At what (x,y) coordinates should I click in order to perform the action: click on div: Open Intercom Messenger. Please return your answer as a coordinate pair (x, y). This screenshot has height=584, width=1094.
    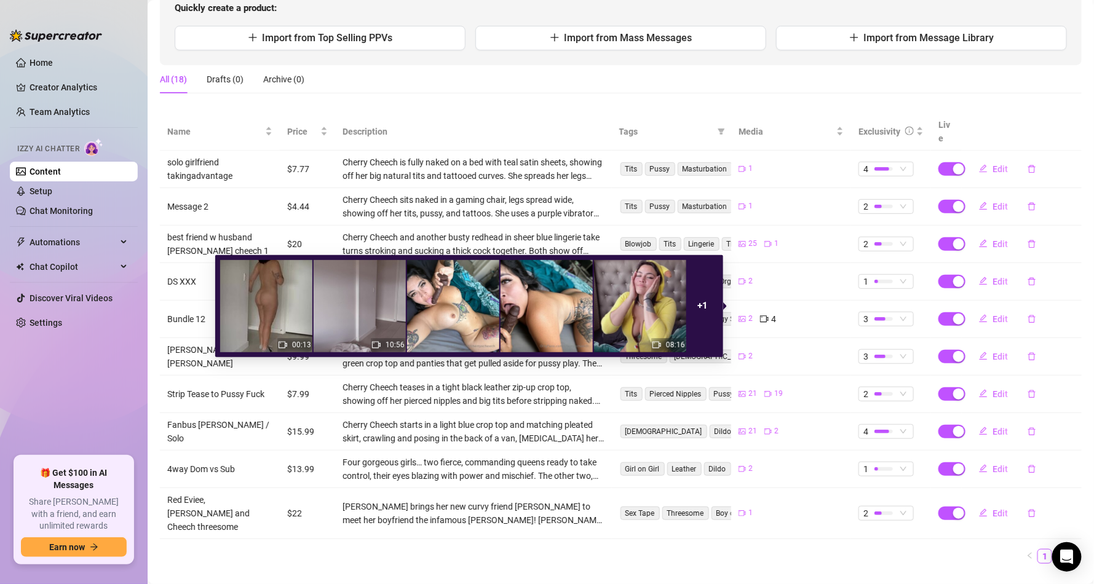
    Looking at the image, I should click on (1067, 557).